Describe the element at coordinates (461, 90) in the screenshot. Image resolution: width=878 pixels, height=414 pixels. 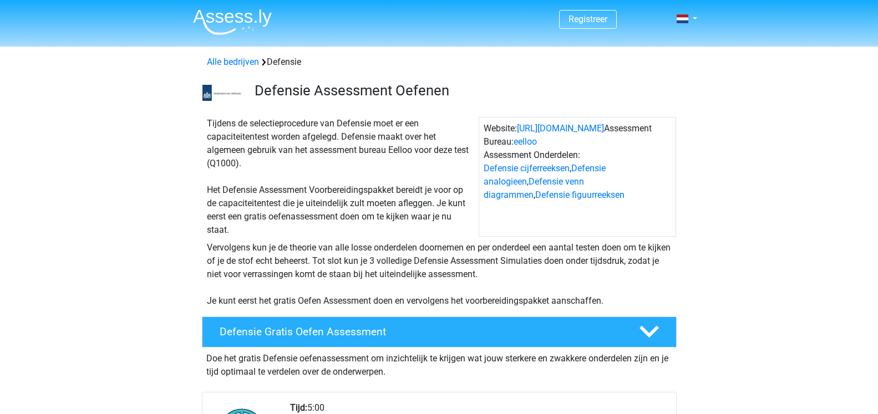
I see `h3: Defensie Assessment Oefenen` at that location.